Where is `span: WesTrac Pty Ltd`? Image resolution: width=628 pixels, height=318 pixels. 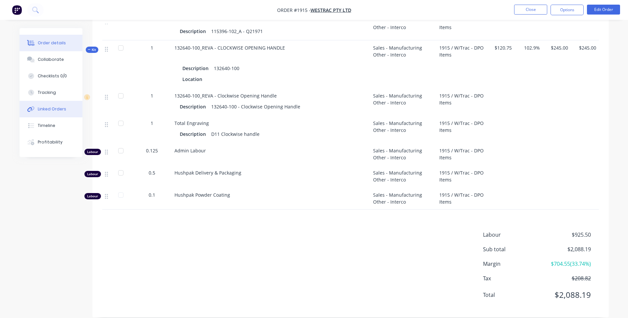
span: WesTrac Pty Ltd is located at coordinates (331, 10).